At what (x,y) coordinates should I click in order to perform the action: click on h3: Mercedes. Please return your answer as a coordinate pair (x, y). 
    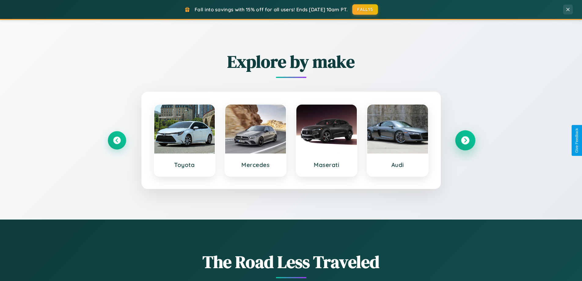
    Looking at the image, I should click on (255, 165).